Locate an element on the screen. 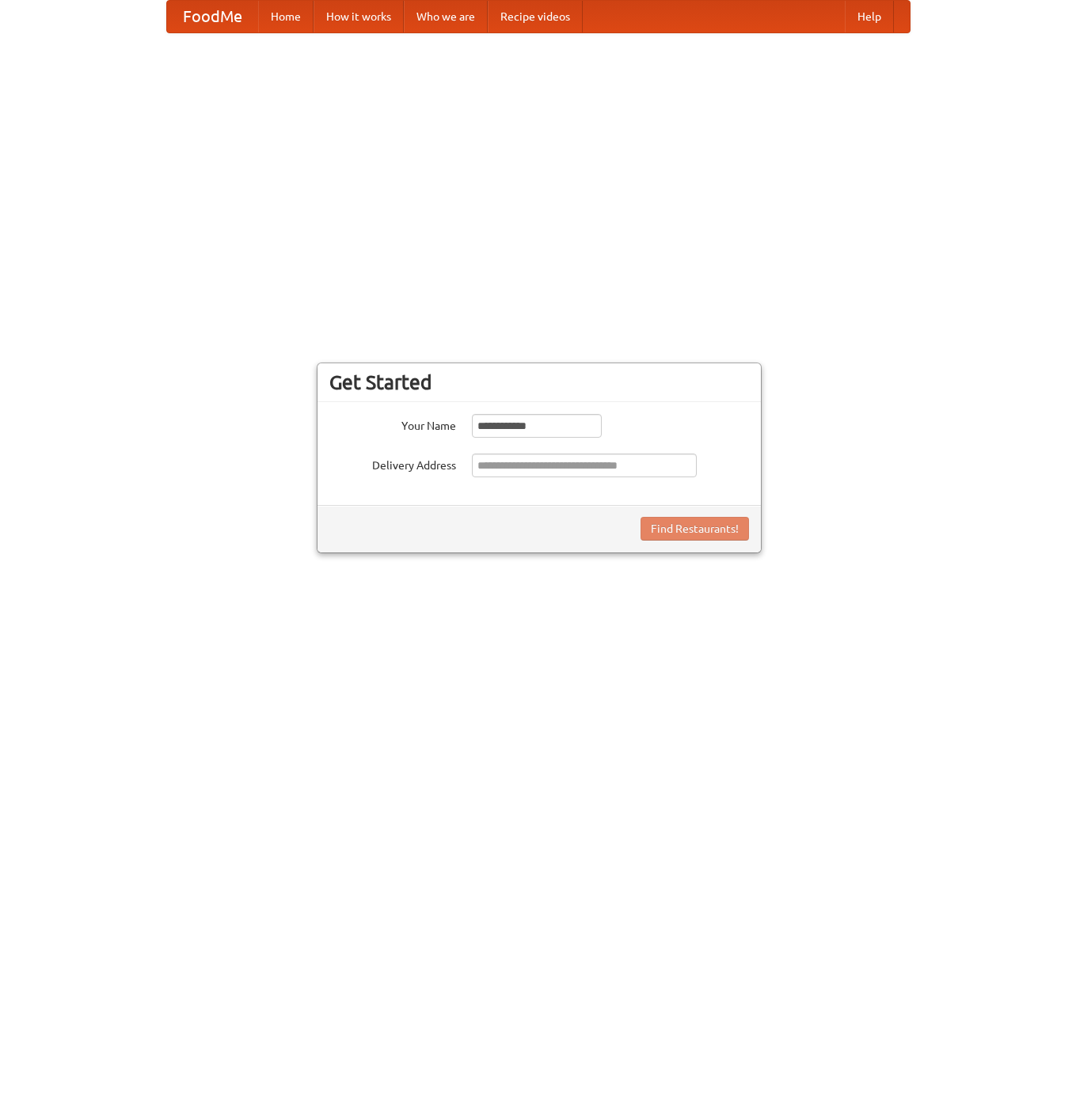 This screenshot has height=1120, width=1076. button: Find Restaurants! is located at coordinates (694, 529).